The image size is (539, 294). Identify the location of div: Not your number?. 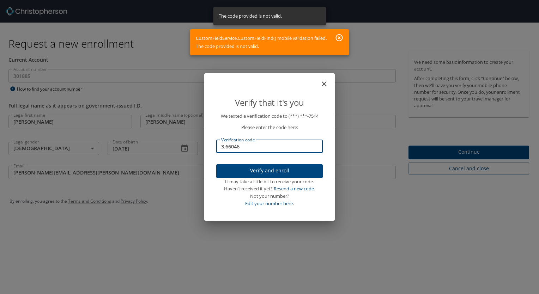
(270, 196).